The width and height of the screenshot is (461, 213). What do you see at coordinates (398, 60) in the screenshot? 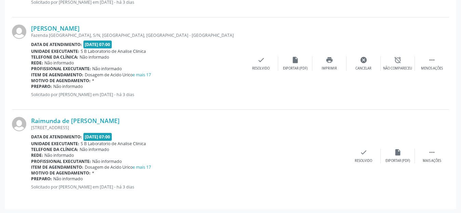
I see `i: alarm_off` at bounding box center [398, 60].